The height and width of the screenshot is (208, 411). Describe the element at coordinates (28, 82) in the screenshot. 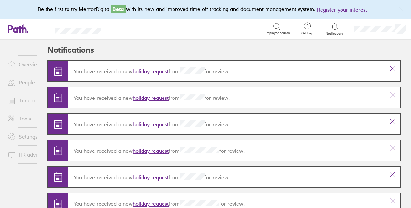

I see `a: People` at that location.